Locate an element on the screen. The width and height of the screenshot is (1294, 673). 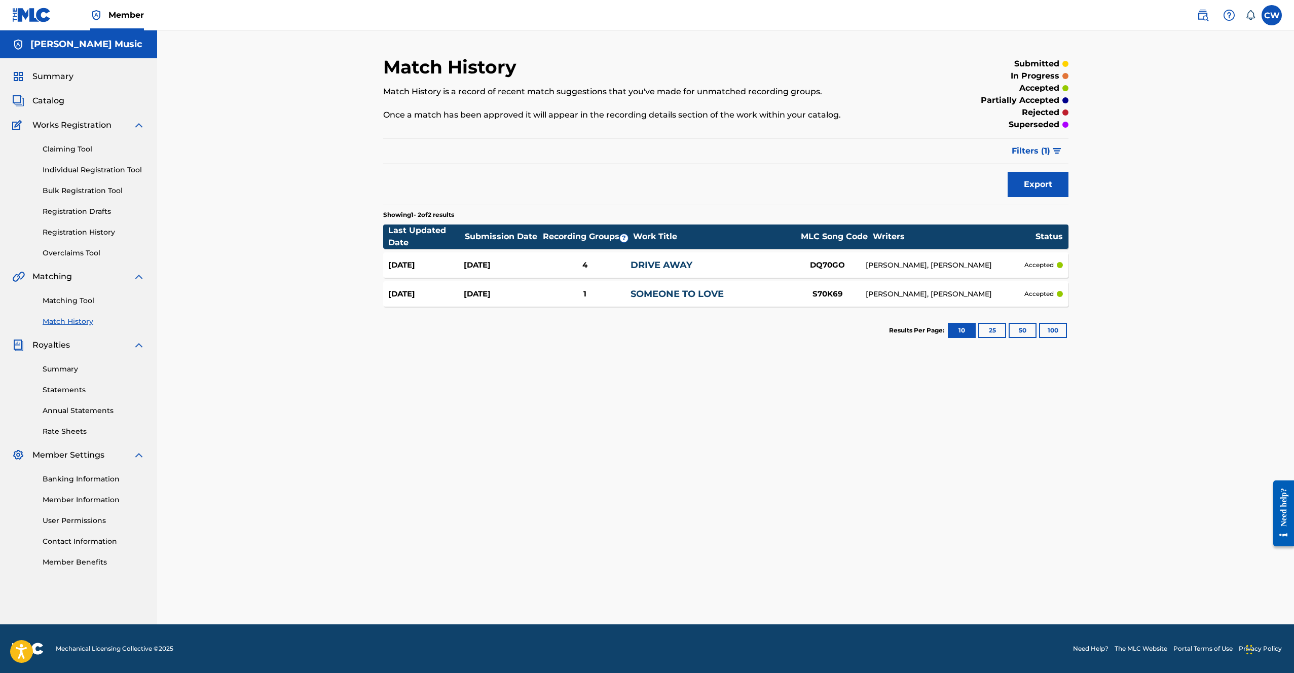
p: Showing 1 - 2 of 2 results is located at coordinates (419, 215).